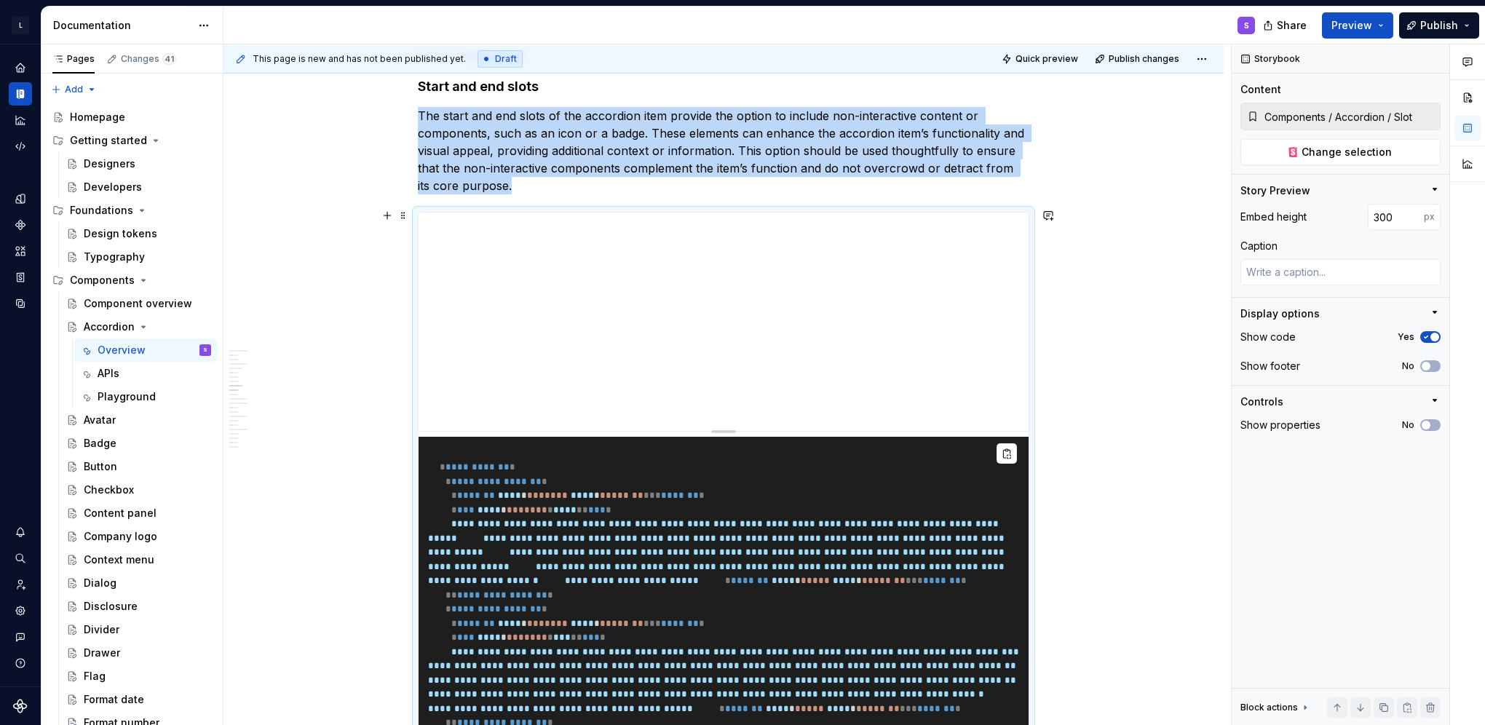  What do you see at coordinates (1408, 366) in the screenshot?
I see `label: No` at bounding box center [1408, 366].